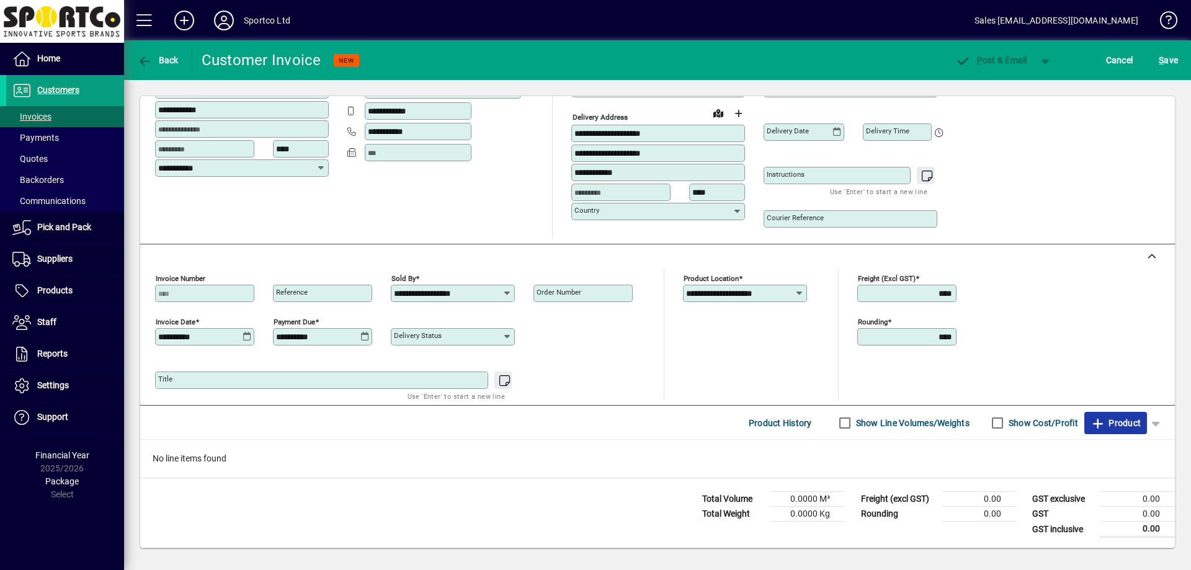 The width and height of the screenshot is (1191, 570). What do you see at coordinates (587, 210) in the screenshot?
I see `mat-label: Country` at bounding box center [587, 210].